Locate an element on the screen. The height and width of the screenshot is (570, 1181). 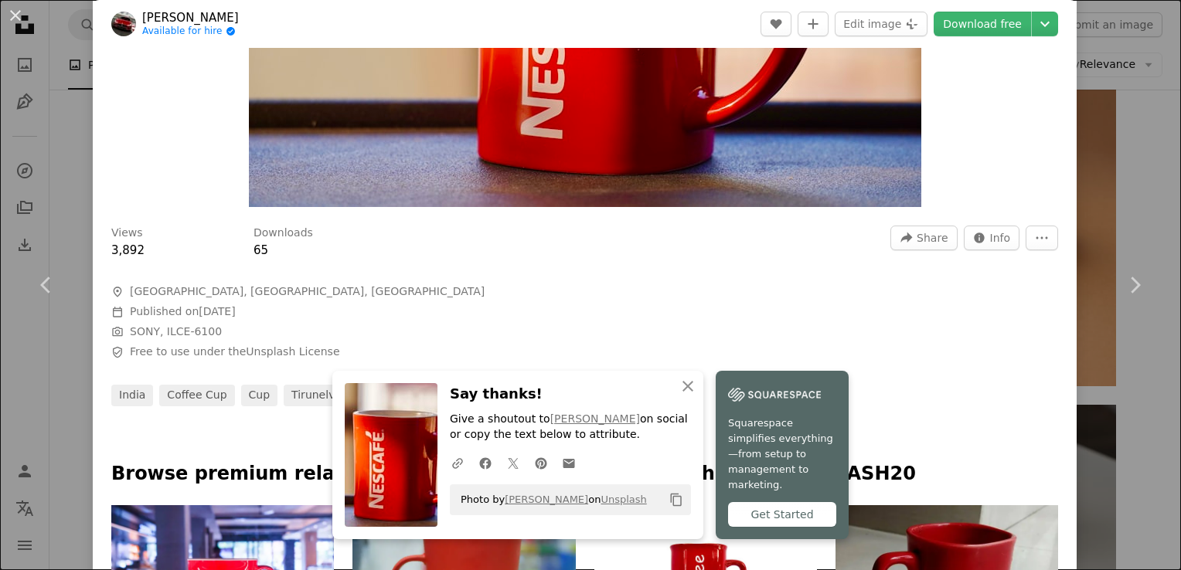
button: Share this image is located at coordinates (924, 238).